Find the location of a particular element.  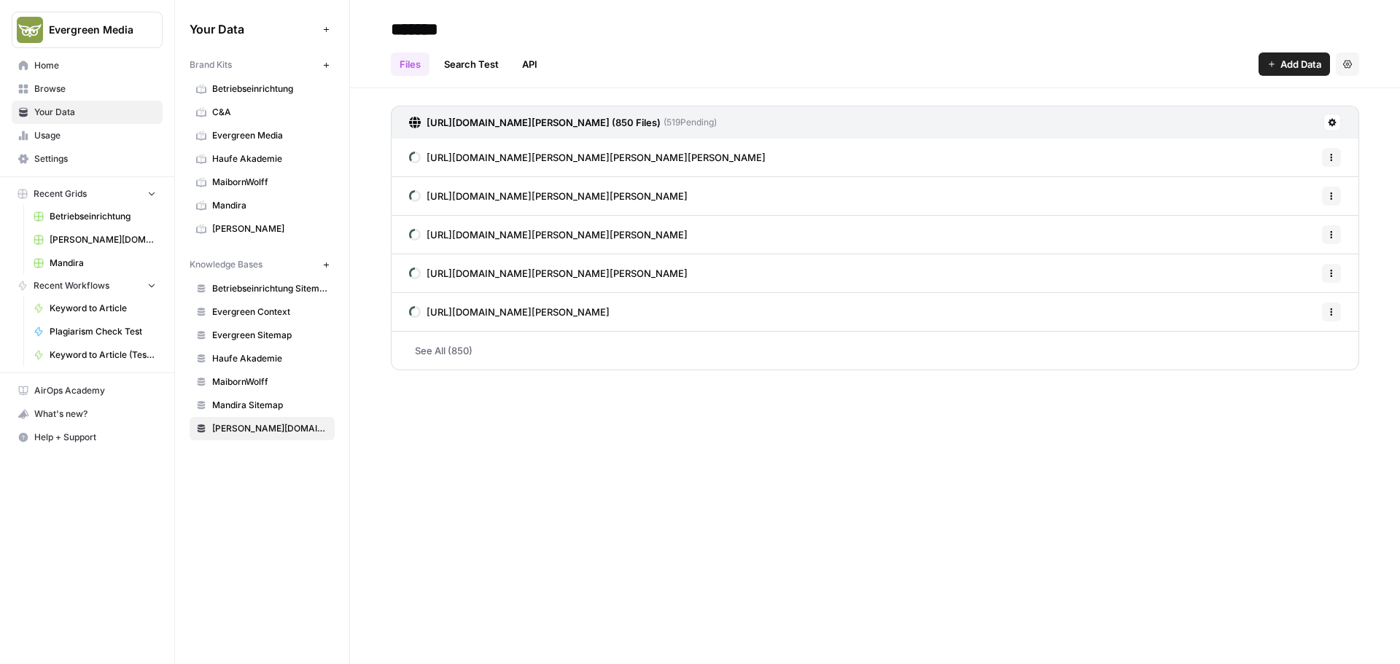

a: Keyword to Article is located at coordinates (95, 308).